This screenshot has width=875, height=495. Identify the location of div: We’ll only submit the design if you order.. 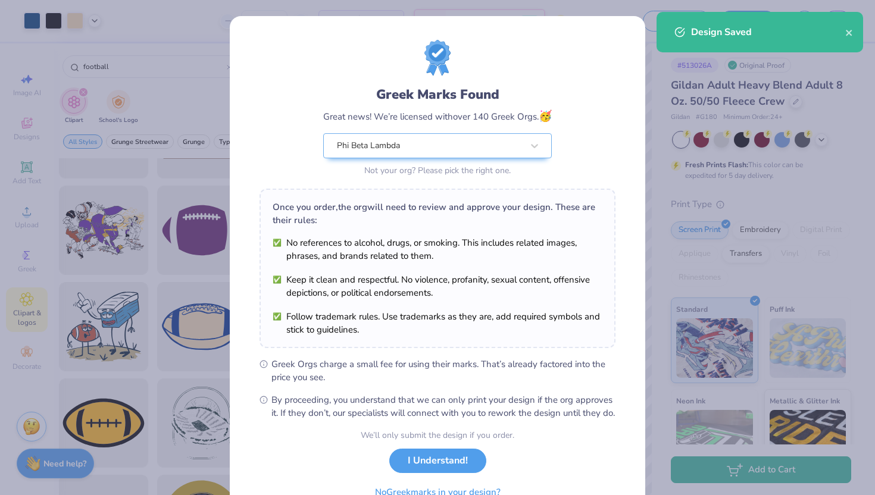
(437, 435).